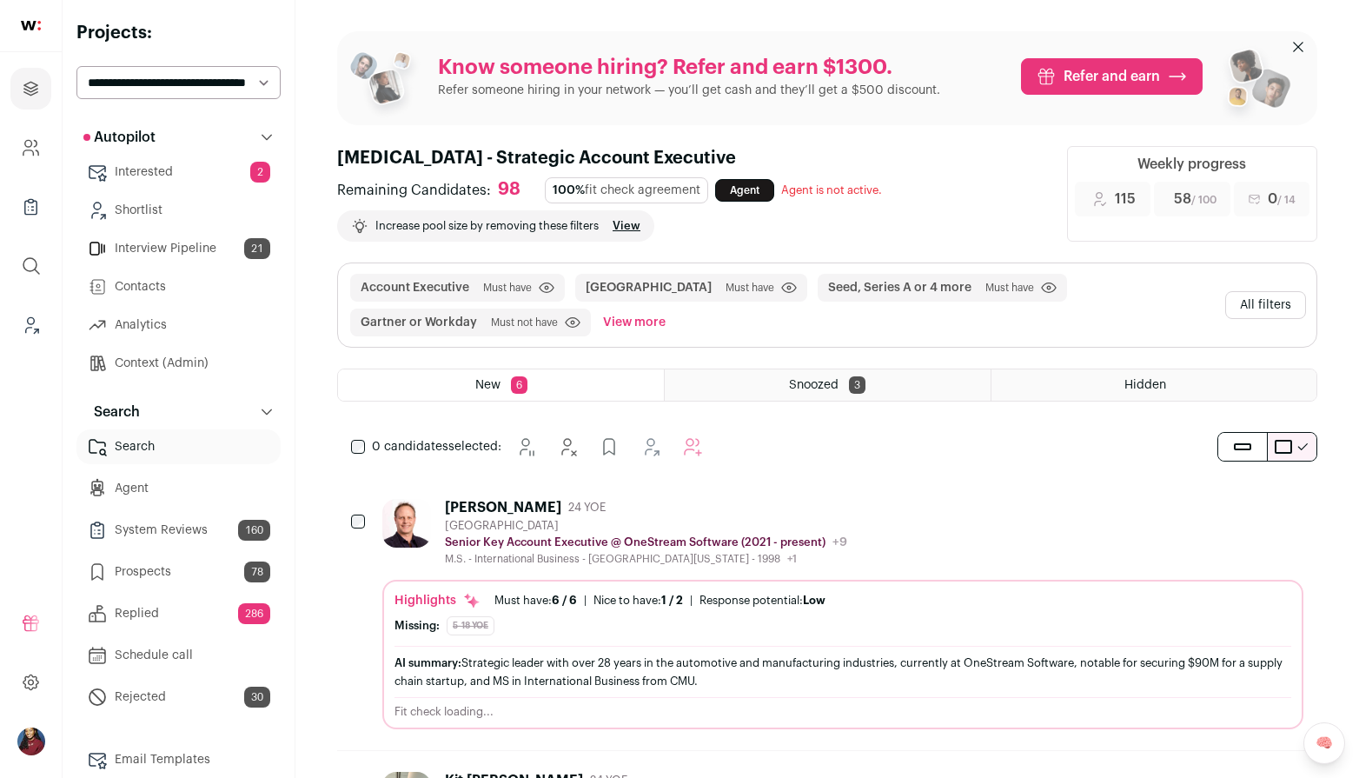  Describe the element at coordinates (178, 137) in the screenshot. I see `button: Autopilot` at that location.